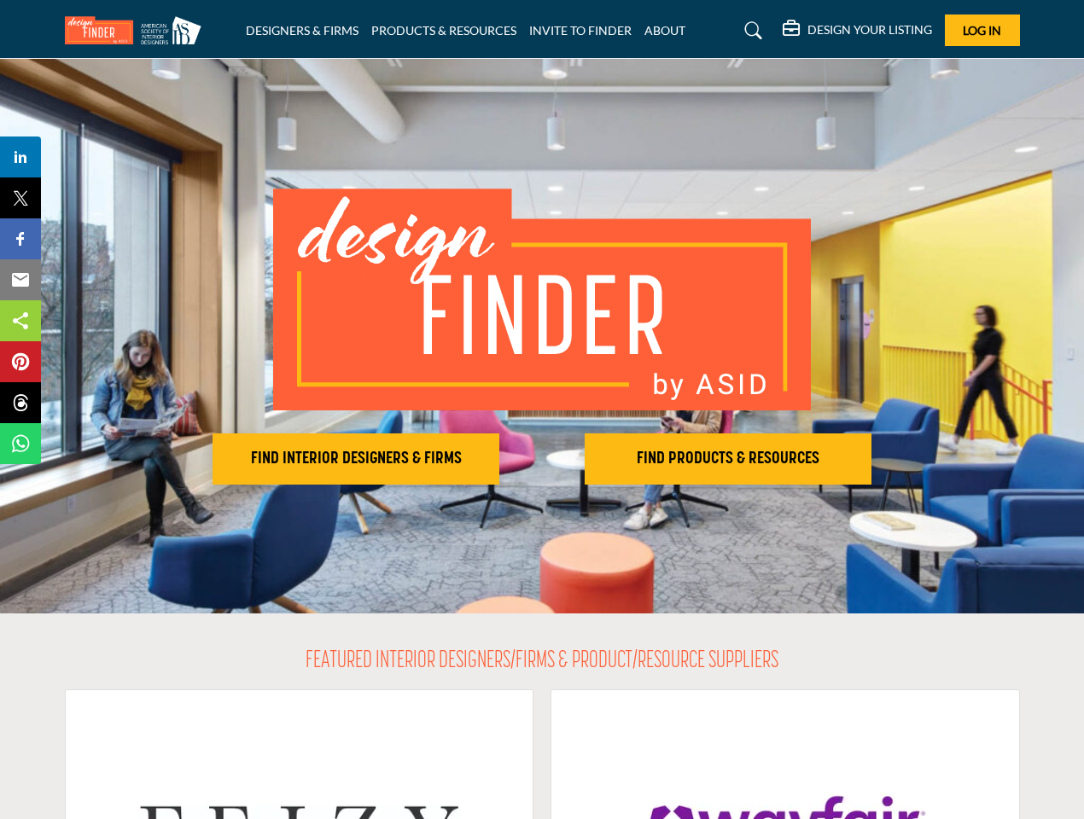 The height and width of the screenshot is (819, 1084). What do you see at coordinates (728, 459) in the screenshot?
I see `h2: FIND PRODUCTS & RESOURCES` at bounding box center [728, 459].